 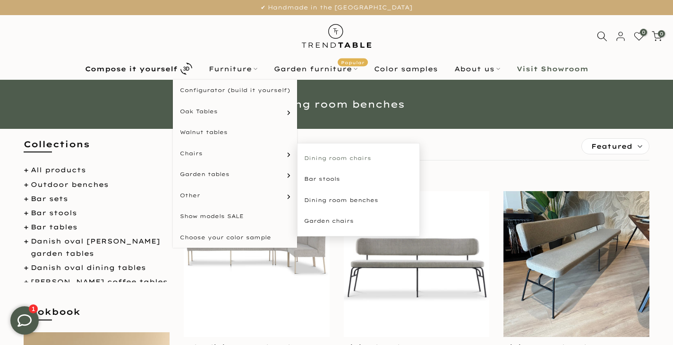 What do you see at coordinates (191, 153) in the screenshot?
I see `font: Chairs` at bounding box center [191, 153].